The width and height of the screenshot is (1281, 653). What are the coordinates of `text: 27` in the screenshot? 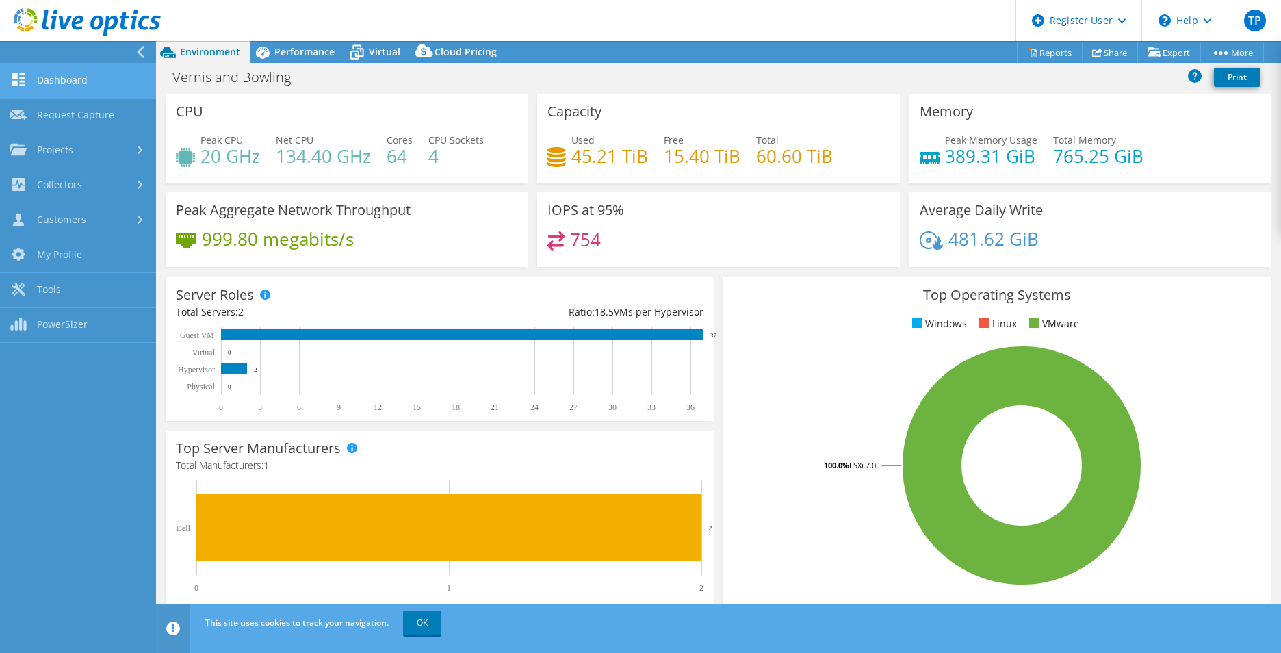 It's located at (573, 407).